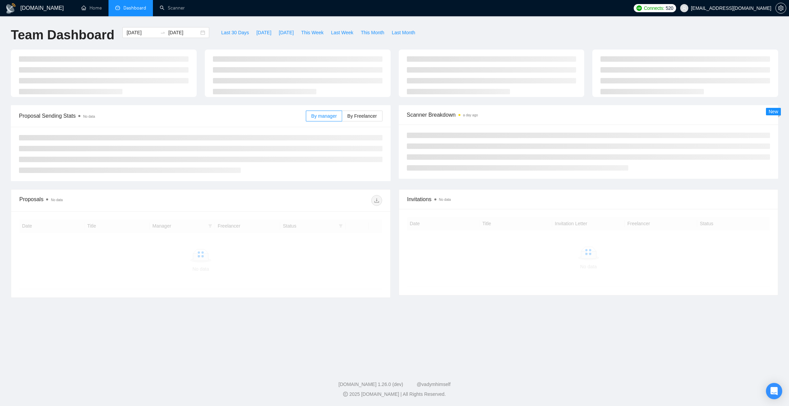 Image resolution: width=789 pixels, height=406 pixels. Describe the element at coordinates (342, 33) in the screenshot. I see `span: Last Week` at that location.